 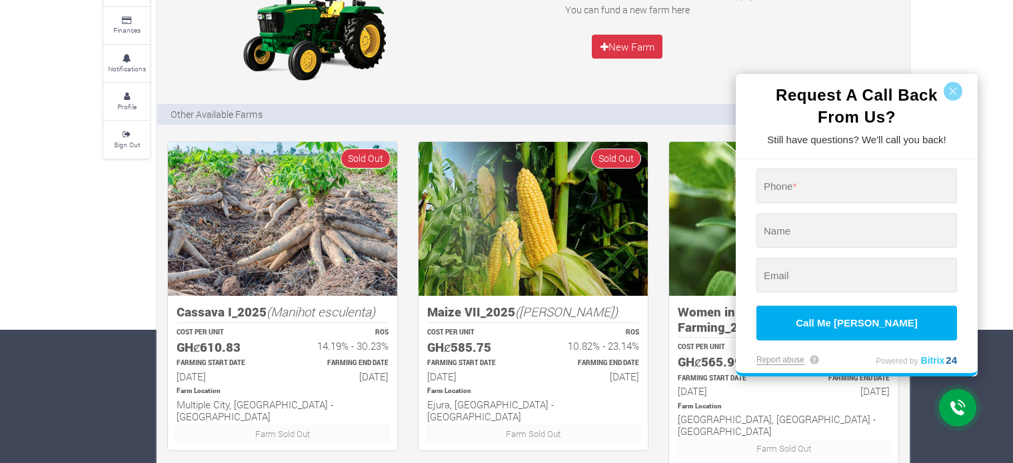 What do you see at coordinates (897, 361) in the screenshot?
I see `span: Powered by` at bounding box center [897, 361].